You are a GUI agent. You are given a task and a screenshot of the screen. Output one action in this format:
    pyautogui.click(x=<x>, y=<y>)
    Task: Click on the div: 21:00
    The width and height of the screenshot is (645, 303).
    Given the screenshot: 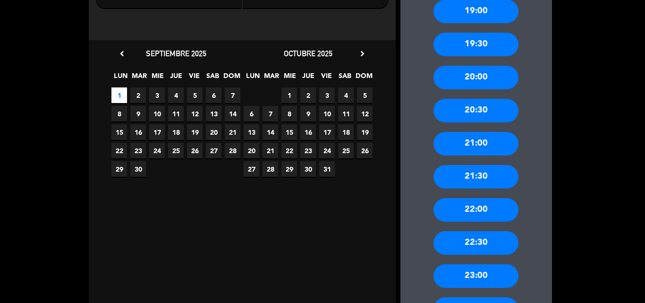 What is the action you would take?
    pyautogui.click(x=476, y=144)
    